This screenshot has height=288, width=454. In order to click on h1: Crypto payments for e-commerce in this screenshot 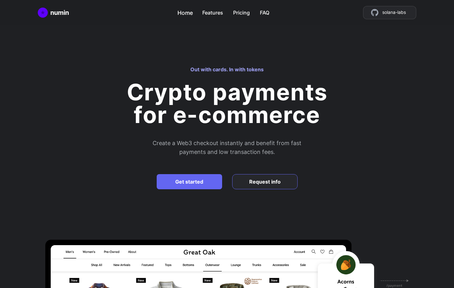, I will do `click(227, 103)`.